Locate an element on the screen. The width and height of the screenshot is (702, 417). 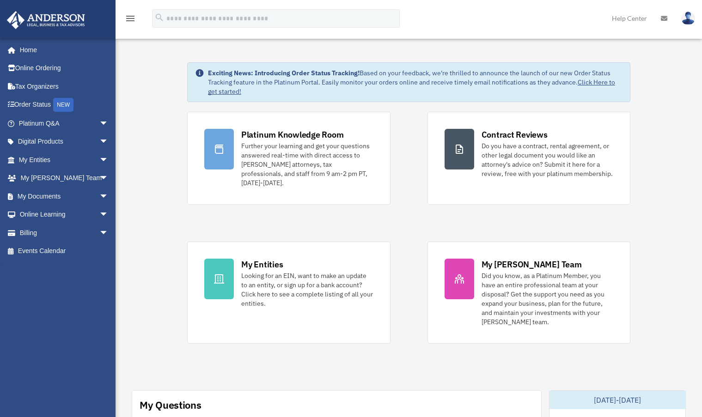
a: Tax Organizers is located at coordinates (64, 86).